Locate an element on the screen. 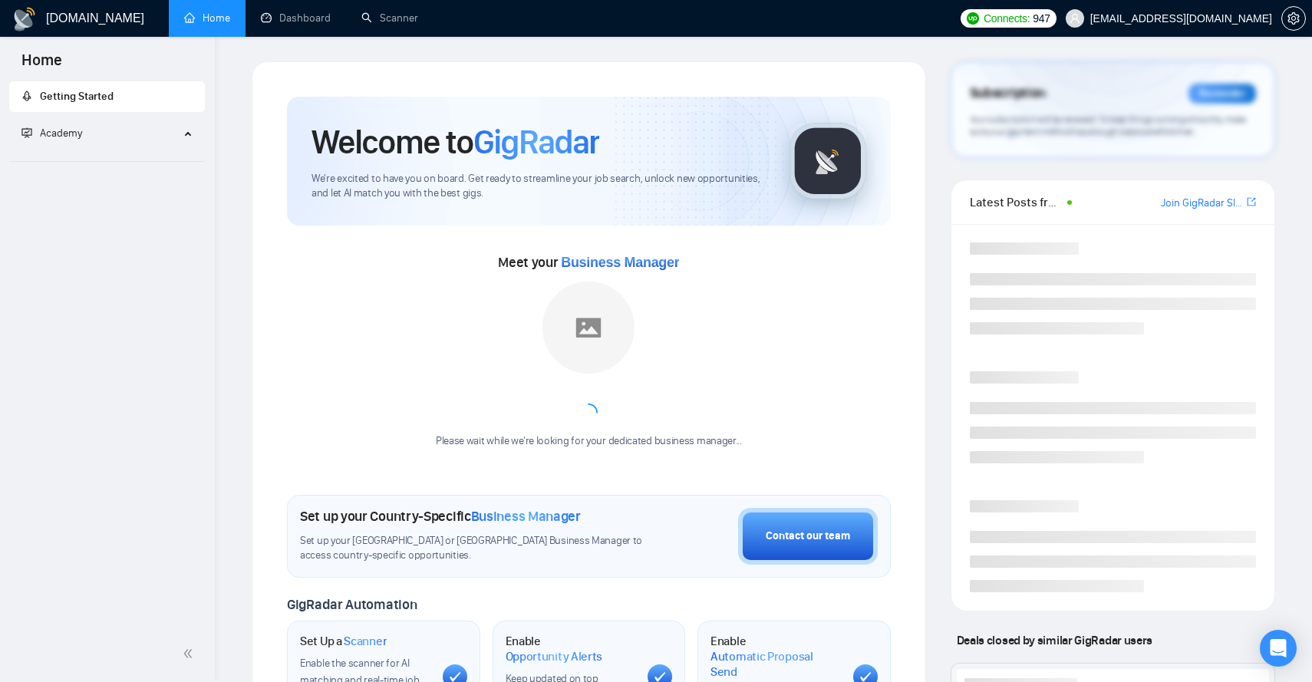 This screenshot has width=1312, height=682. div: Open Intercom Messenger is located at coordinates (1279, 648).